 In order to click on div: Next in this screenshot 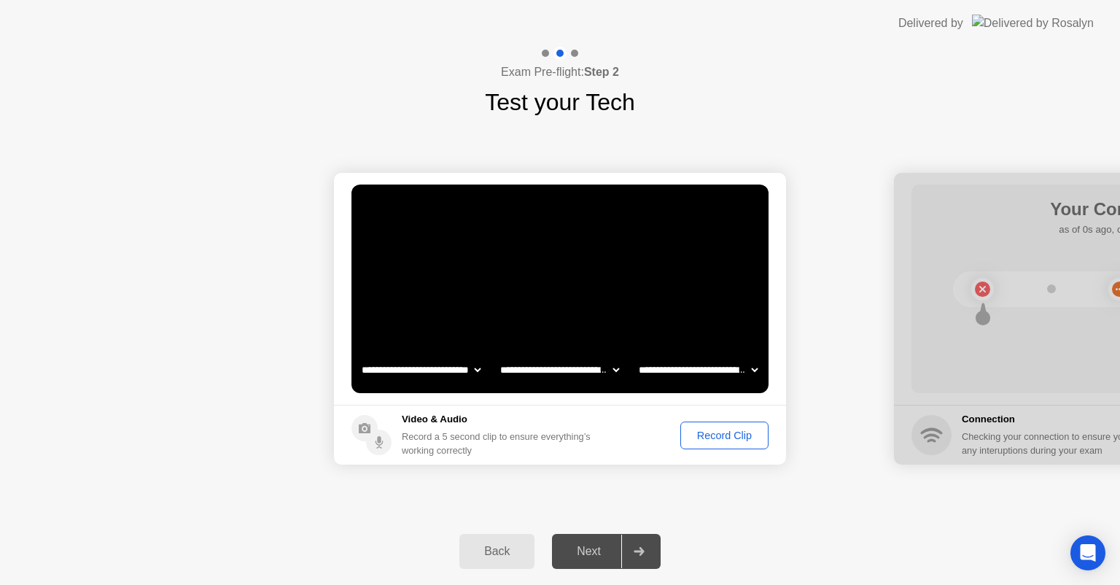, I will do `click(588, 551)`.